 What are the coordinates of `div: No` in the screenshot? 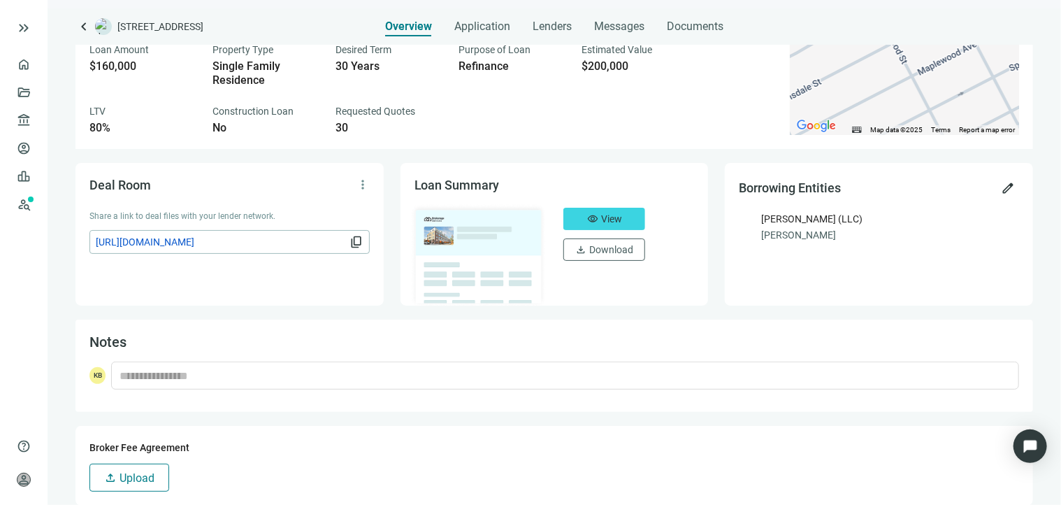 It's located at (266, 128).